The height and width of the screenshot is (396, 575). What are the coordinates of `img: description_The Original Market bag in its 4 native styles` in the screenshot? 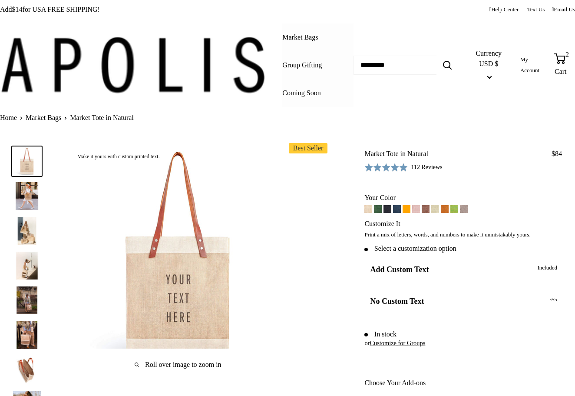 It's located at (27, 231).